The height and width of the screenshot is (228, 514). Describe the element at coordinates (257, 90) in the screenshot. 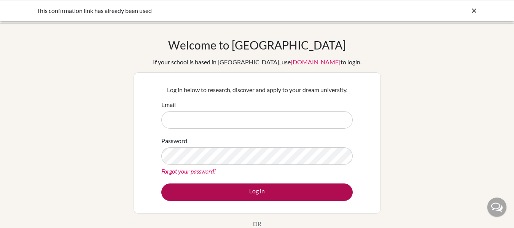

I see `p: Log in below to research, discover and apply to your dream university.` at that location.